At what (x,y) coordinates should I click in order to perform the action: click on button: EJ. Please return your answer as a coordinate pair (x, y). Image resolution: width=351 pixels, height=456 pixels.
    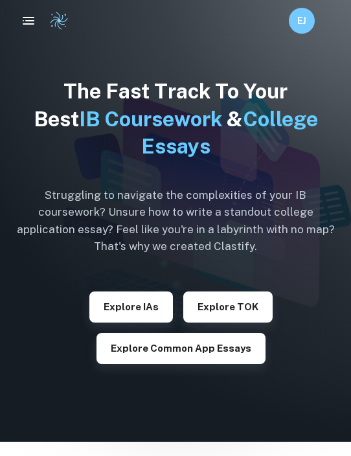
    Looking at the image, I should click on (302, 21).